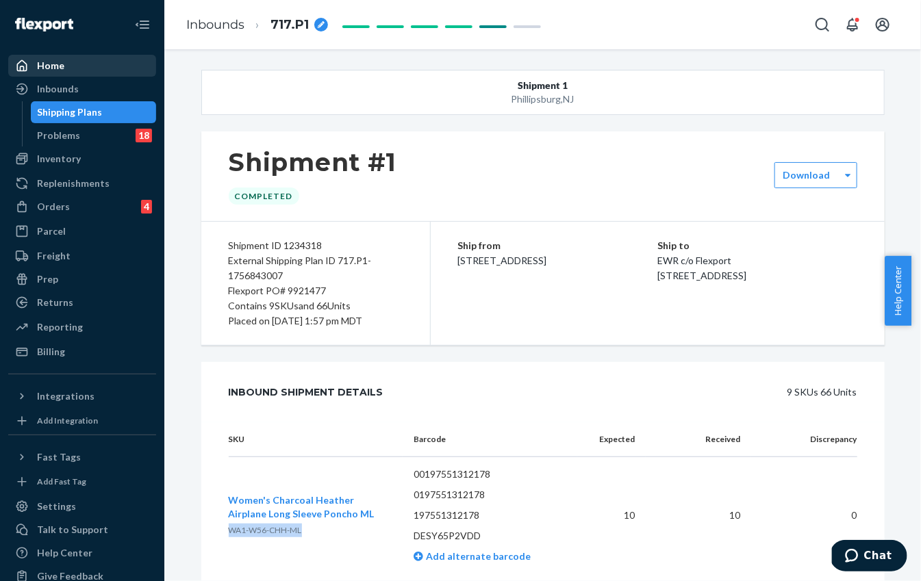 This screenshot has height=581, width=921. What do you see at coordinates (897, 291) in the screenshot?
I see `span: Help Center` at bounding box center [897, 291].